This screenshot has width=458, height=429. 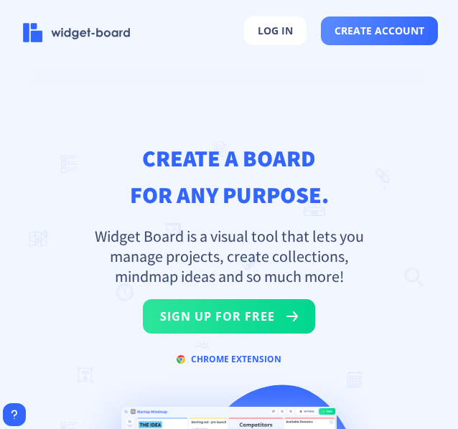 I want to click on button: log in, so click(x=275, y=31).